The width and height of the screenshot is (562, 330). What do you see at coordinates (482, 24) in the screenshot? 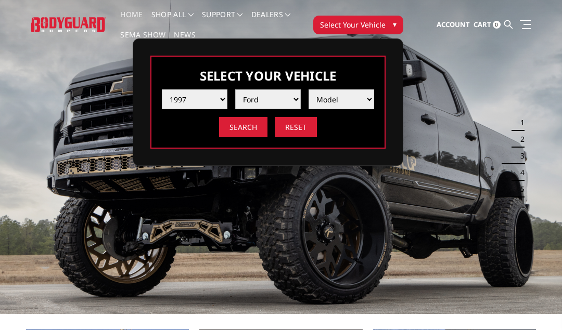
I see `span: Cart` at bounding box center [482, 24].